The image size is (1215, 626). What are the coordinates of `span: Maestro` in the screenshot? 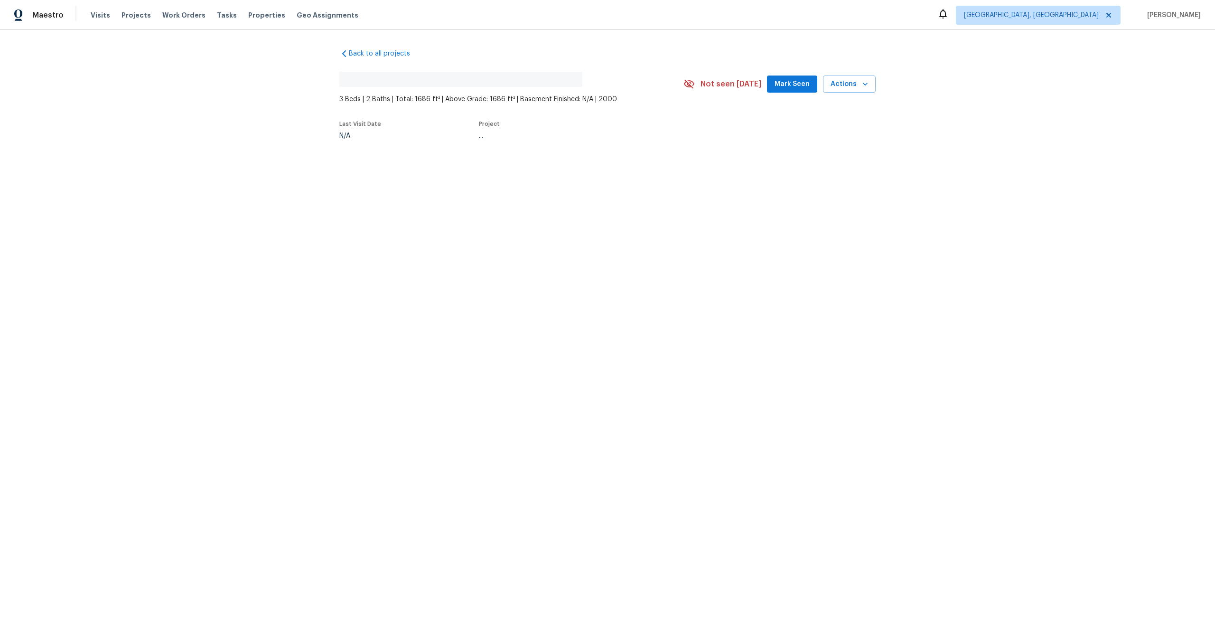 It's located at (48, 15).